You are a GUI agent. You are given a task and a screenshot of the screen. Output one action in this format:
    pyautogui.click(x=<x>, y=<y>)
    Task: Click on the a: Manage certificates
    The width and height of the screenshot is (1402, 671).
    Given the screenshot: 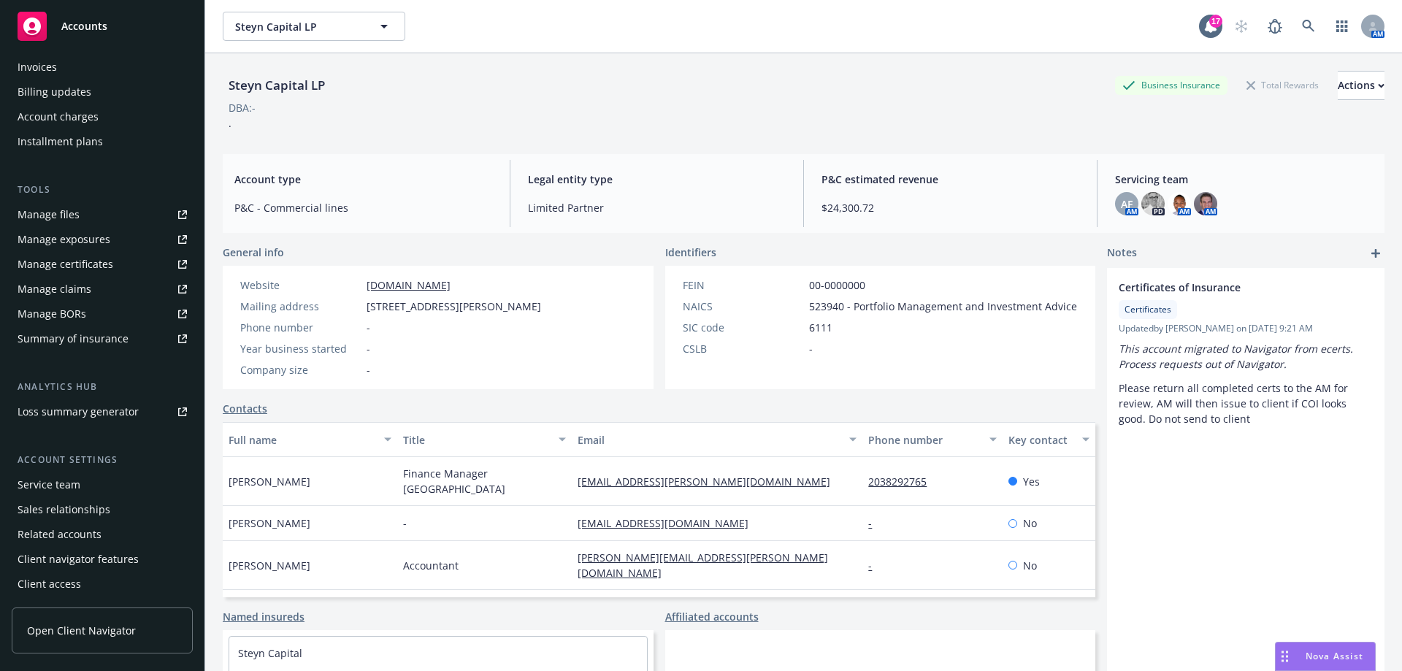 What is the action you would take?
    pyautogui.click(x=102, y=264)
    